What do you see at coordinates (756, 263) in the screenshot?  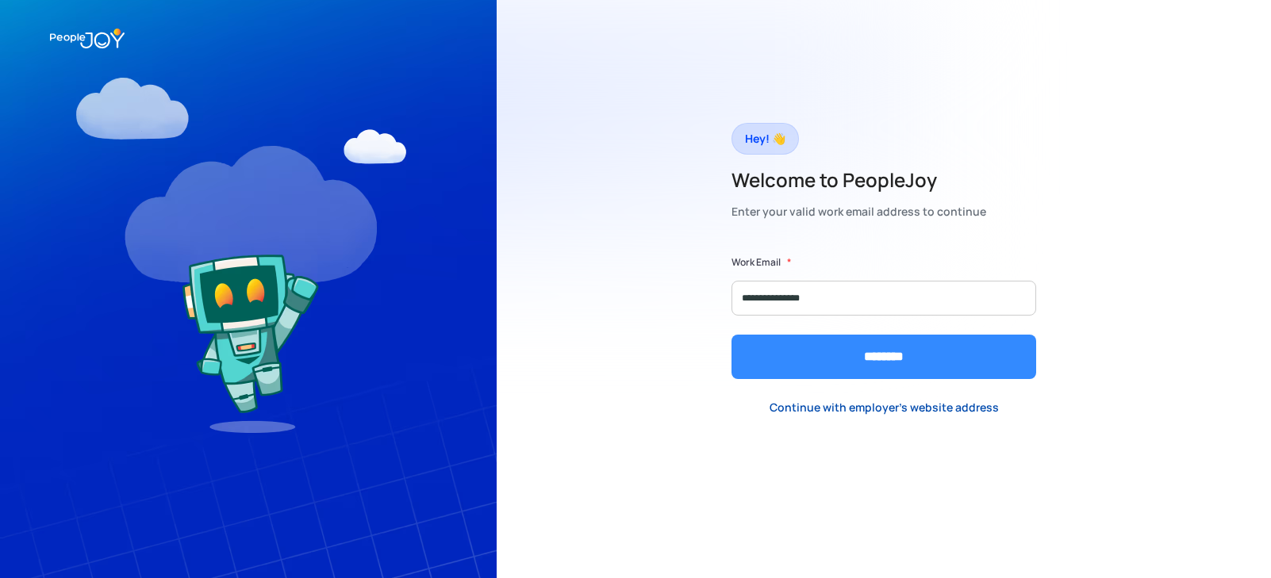 I see `label: Work Email` at bounding box center [756, 263].